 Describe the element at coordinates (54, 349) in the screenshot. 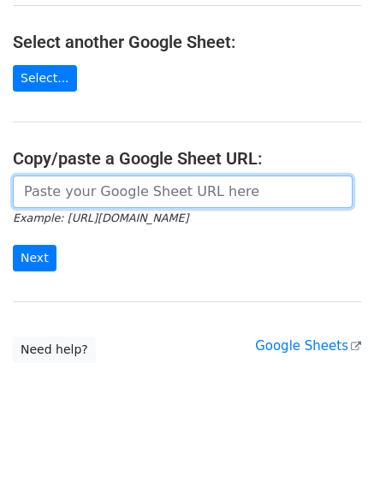

I see `a: Need help?` at that location.